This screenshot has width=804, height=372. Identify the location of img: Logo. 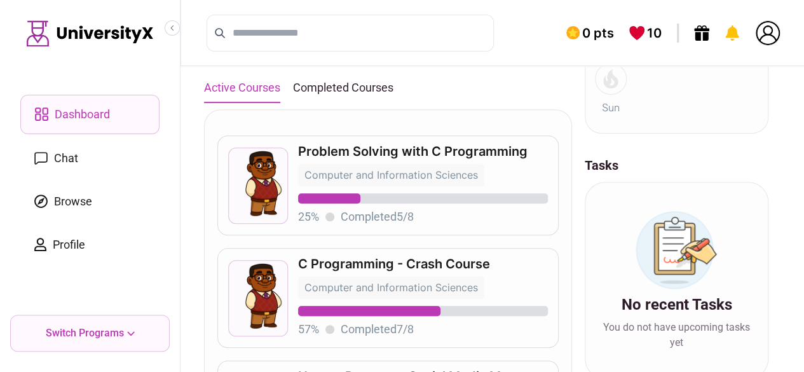
(90, 33).